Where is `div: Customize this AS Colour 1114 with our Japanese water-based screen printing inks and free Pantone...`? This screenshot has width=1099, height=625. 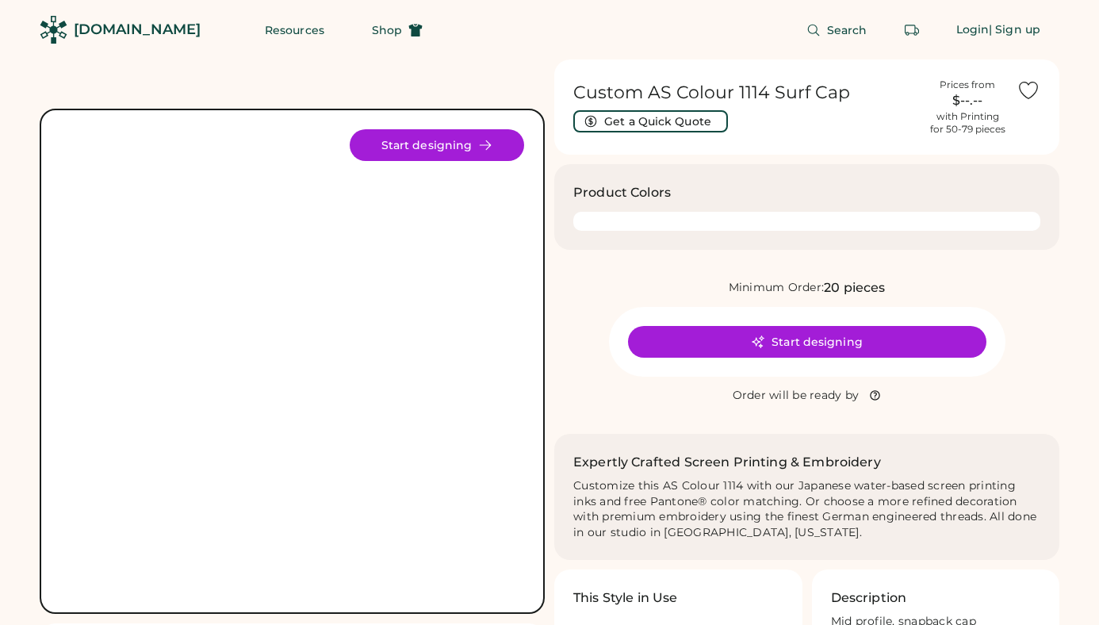 div: Customize this AS Colour 1114 with our Japanese water-based screen printing inks and free Pantone... is located at coordinates (807, 510).